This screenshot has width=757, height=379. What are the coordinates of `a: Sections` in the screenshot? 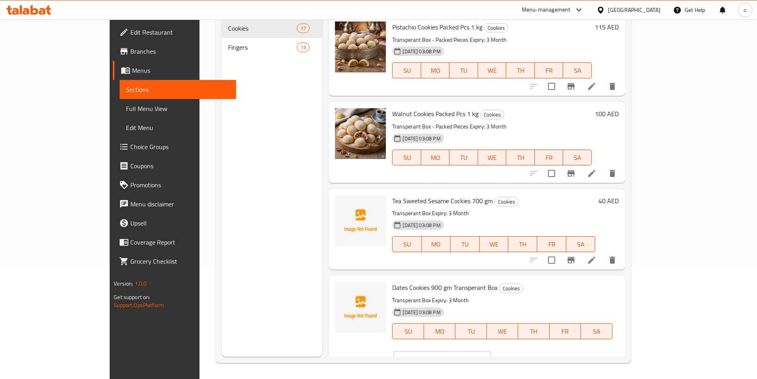 It's located at (178, 89).